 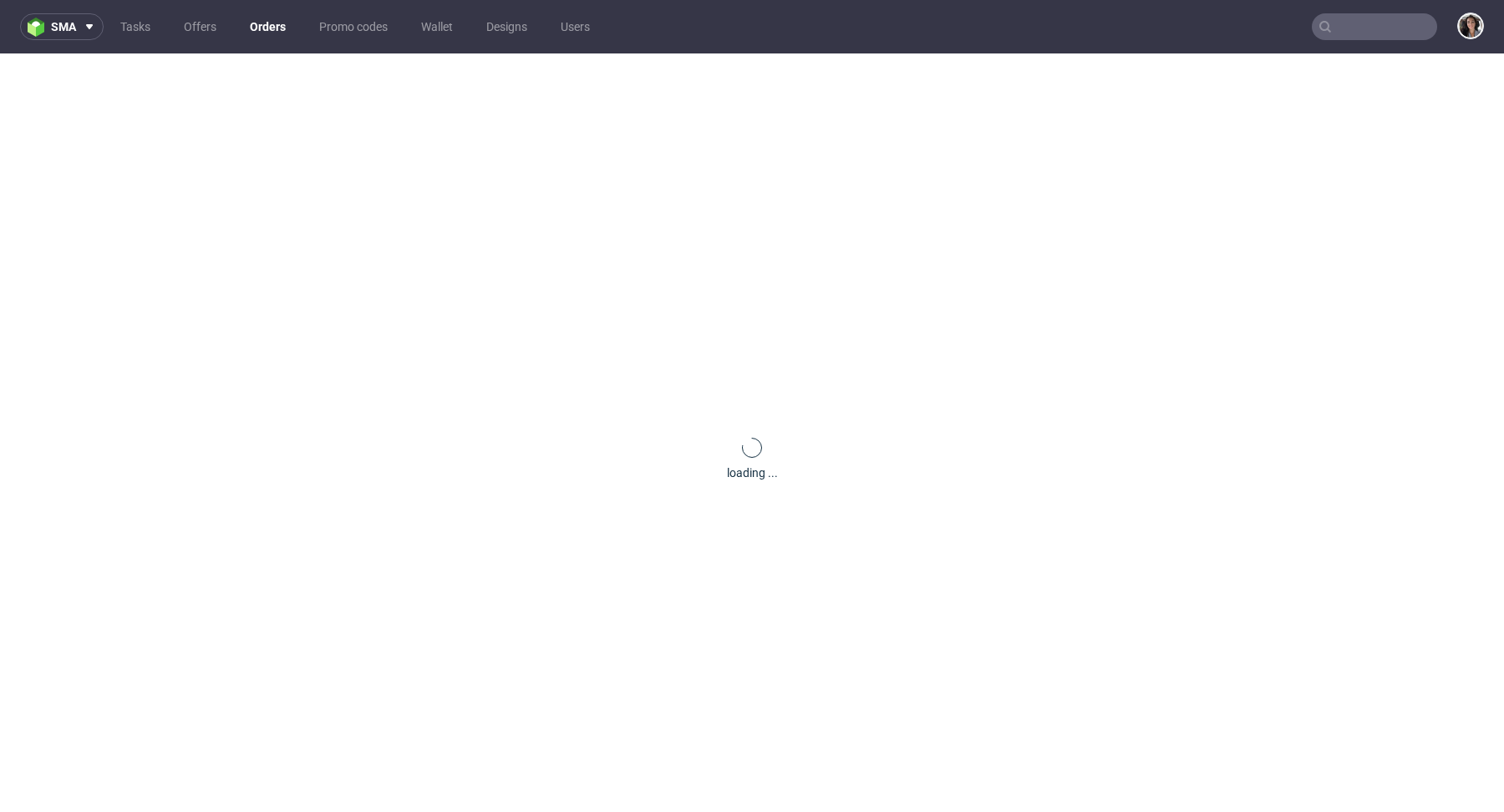 I want to click on a: Wallet, so click(x=437, y=27).